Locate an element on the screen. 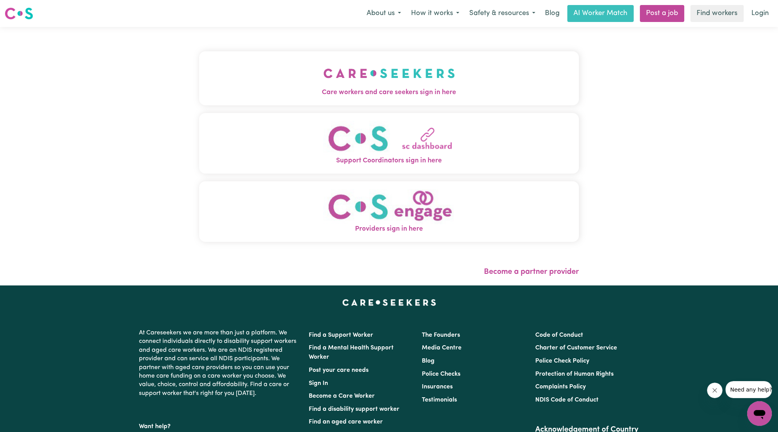  button: Care workers and care seekers sign in here is located at coordinates (389, 78).